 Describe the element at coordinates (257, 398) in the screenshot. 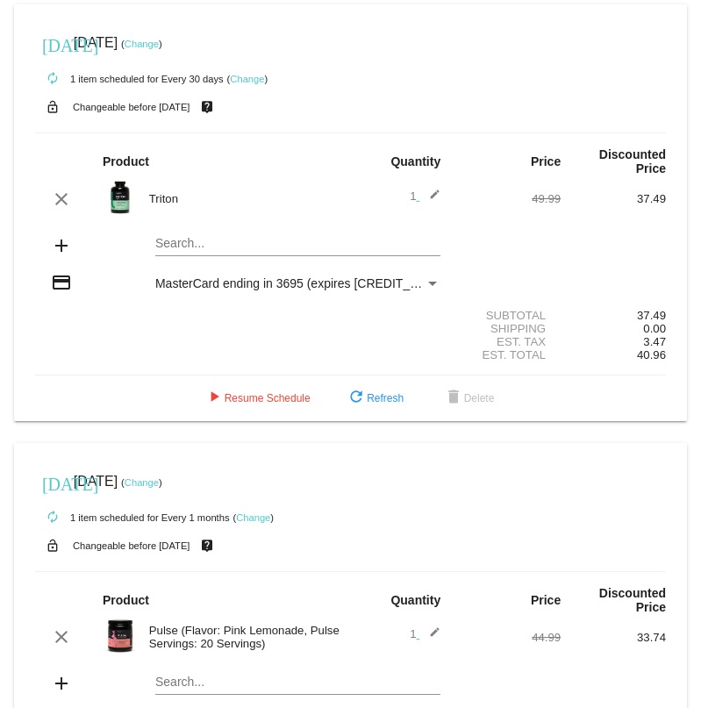

I see `button: Resume Schedule` at that location.